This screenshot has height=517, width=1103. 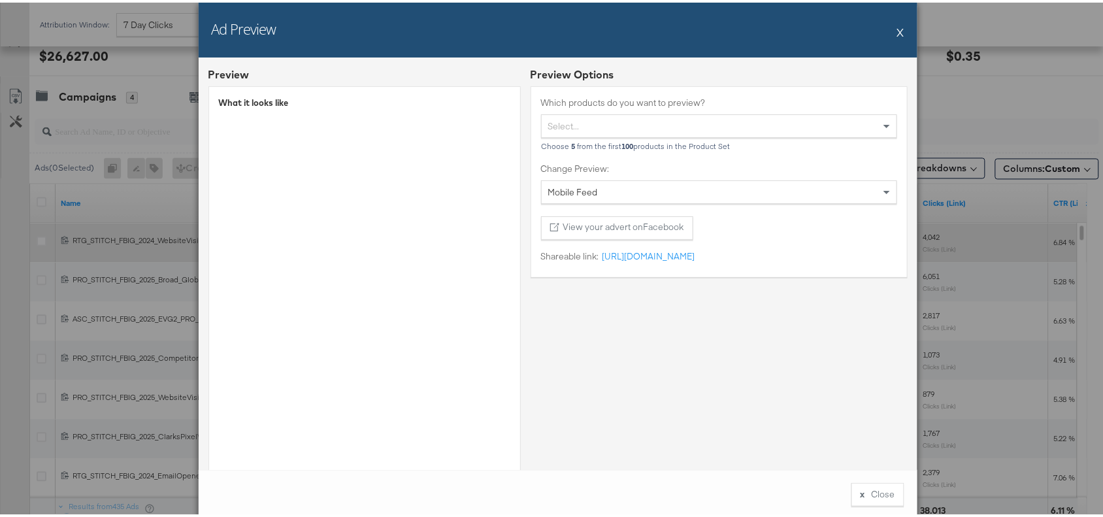 I want to click on div: Choose from the first products in the Product Set, so click(x=719, y=144).